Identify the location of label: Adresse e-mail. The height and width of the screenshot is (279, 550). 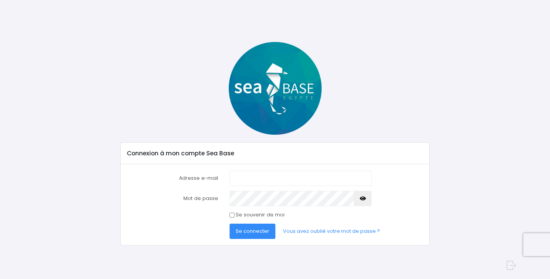
(172, 178).